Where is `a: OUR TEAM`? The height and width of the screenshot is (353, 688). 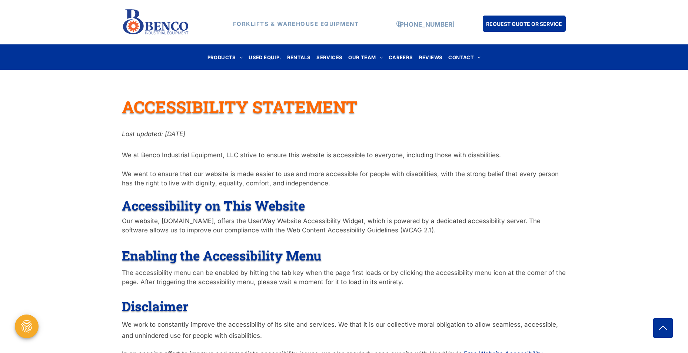
a: OUR TEAM is located at coordinates (365, 57).